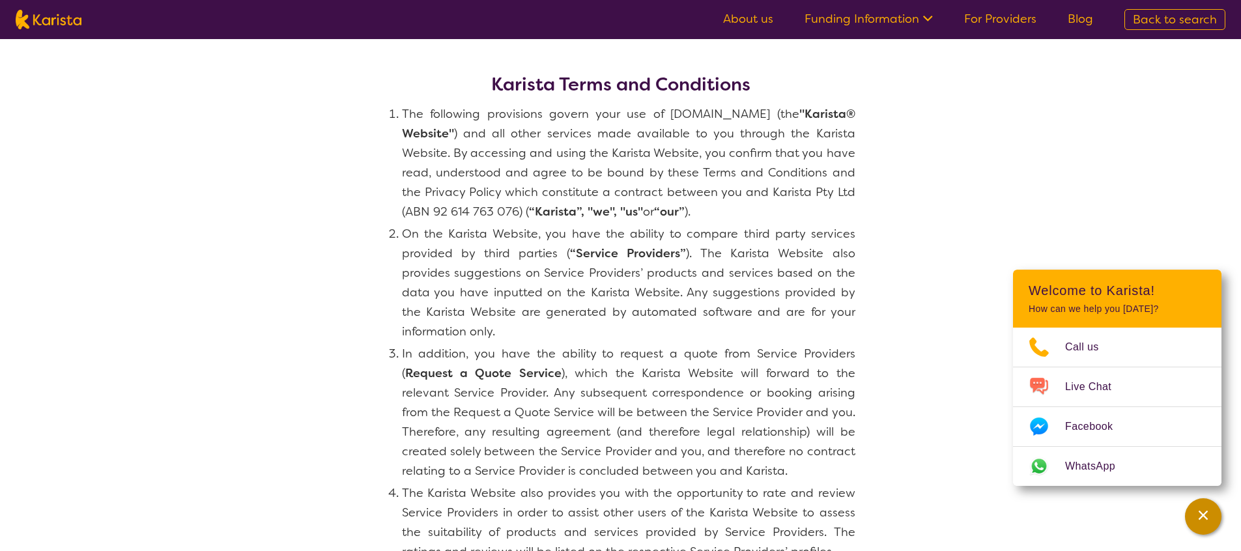 This screenshot has height=551, width=1241. I want to click on span: Facebook, so click(1096, 427).